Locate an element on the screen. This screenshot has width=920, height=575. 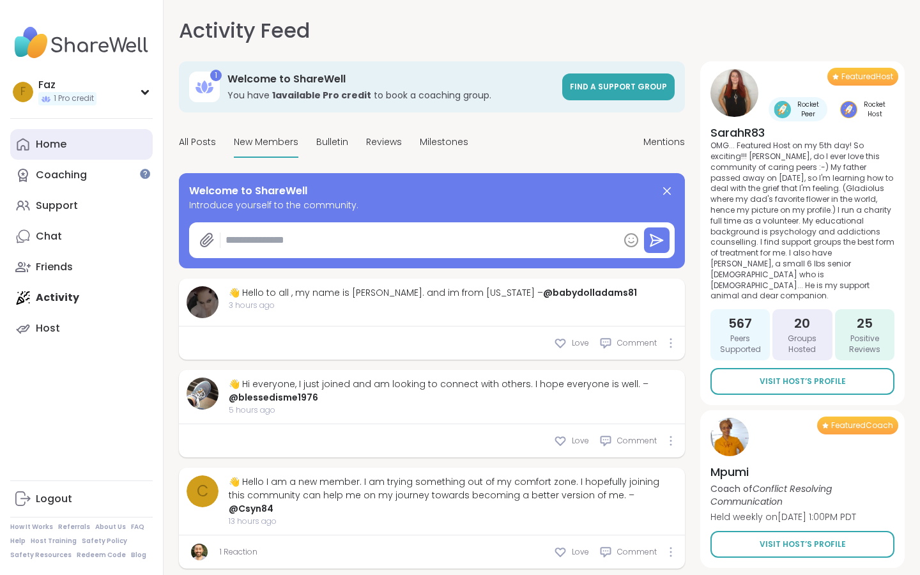
div: Support is located at coordinates (57, 206).